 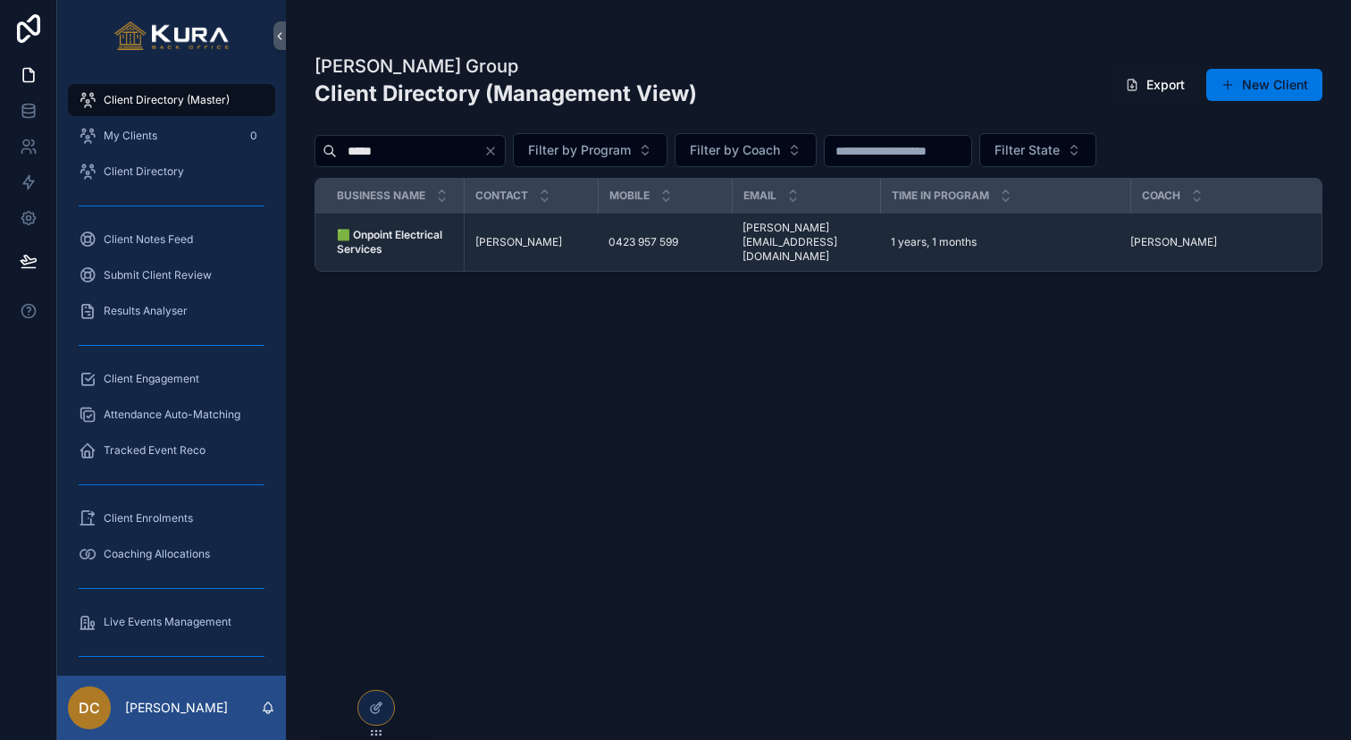 What do you see at coordinates (643, 242) in the screenshot?
I see `span: 0423 957 599` at bounding box center [643, 242].